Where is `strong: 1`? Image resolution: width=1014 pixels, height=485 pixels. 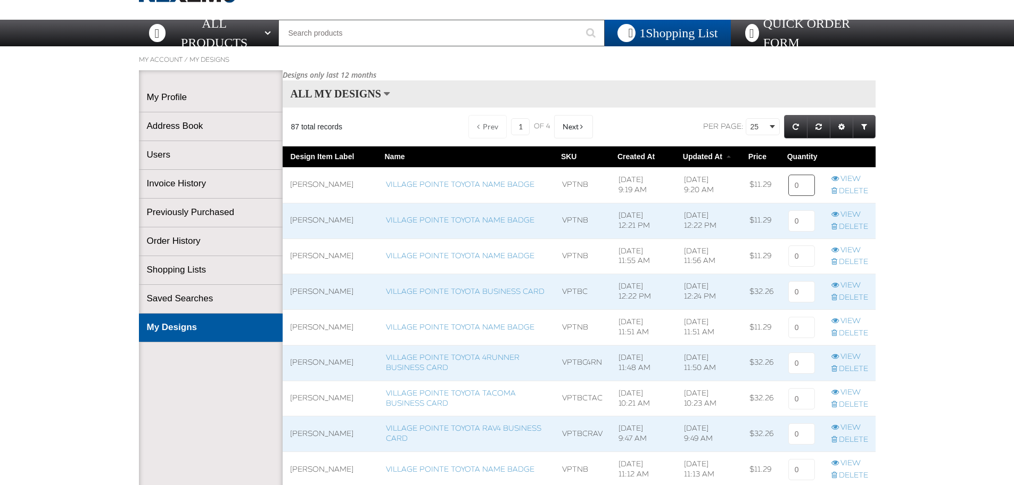
strong: 1 is located at coordinates (642, 33).